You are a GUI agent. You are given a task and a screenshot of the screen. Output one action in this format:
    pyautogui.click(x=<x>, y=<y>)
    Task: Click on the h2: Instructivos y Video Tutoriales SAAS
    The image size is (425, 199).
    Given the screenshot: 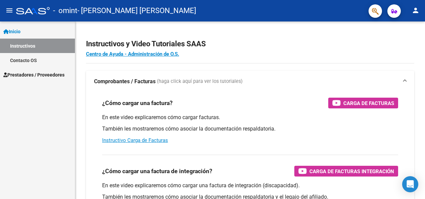 What is the action you would take?
    pyautogui.click(x=250, y=44)
    